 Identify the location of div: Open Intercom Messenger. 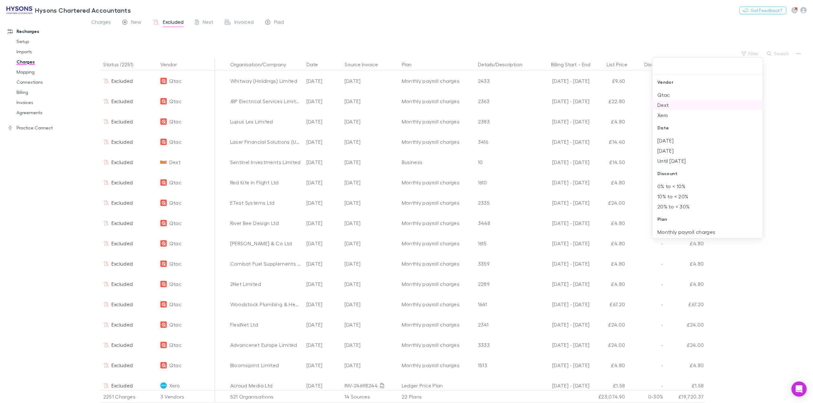
(799, 389).